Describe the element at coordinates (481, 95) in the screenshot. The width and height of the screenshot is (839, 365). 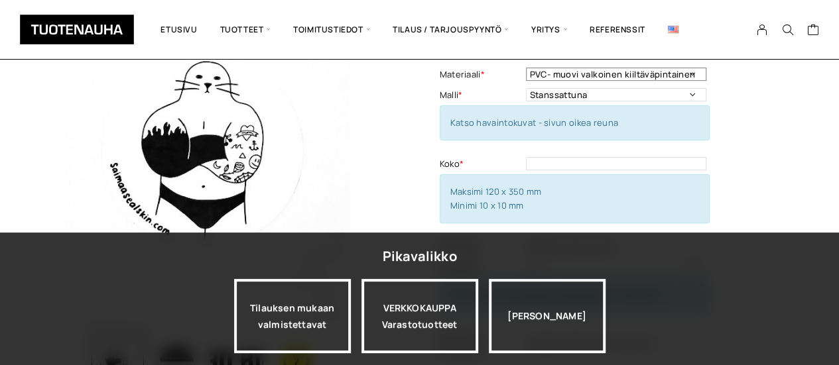
I see `label: Malli` at that location.